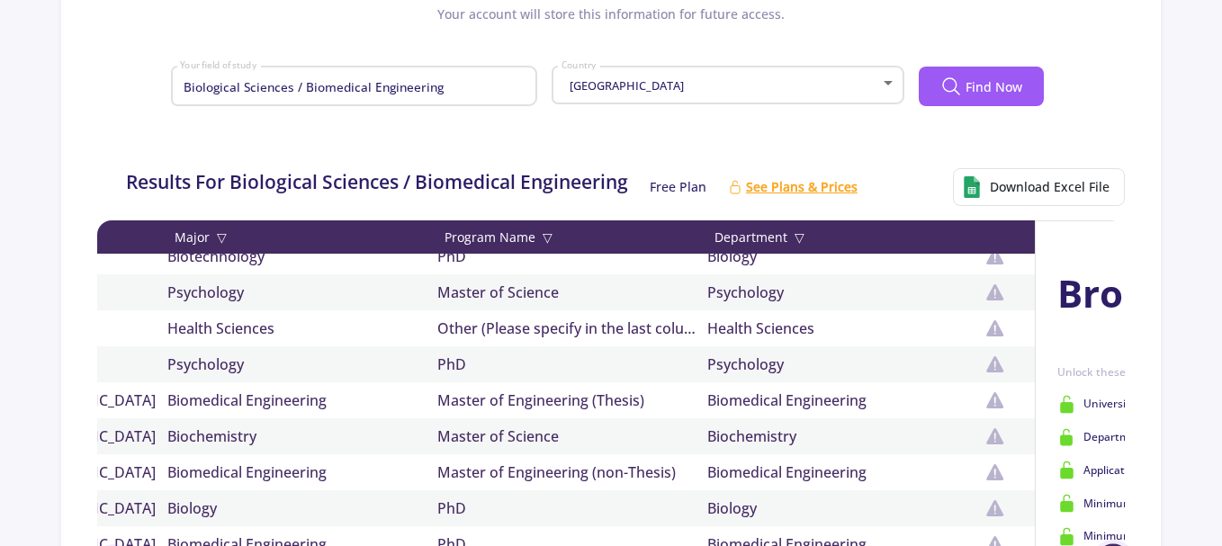  I want to click on button: Find Now, so click(981, 86).